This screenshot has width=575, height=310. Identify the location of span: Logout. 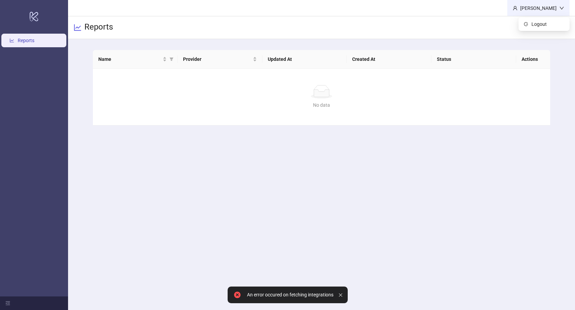
(548, 24).